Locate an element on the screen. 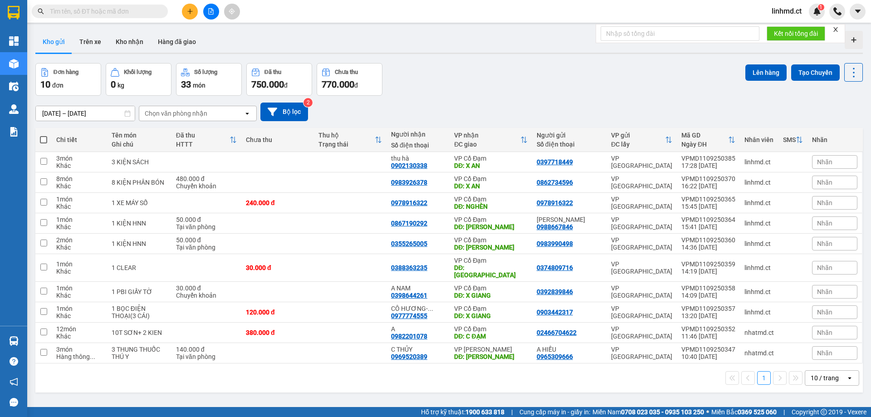 The image size is (871, 417). button: aim is located at coordinates (232, 11).